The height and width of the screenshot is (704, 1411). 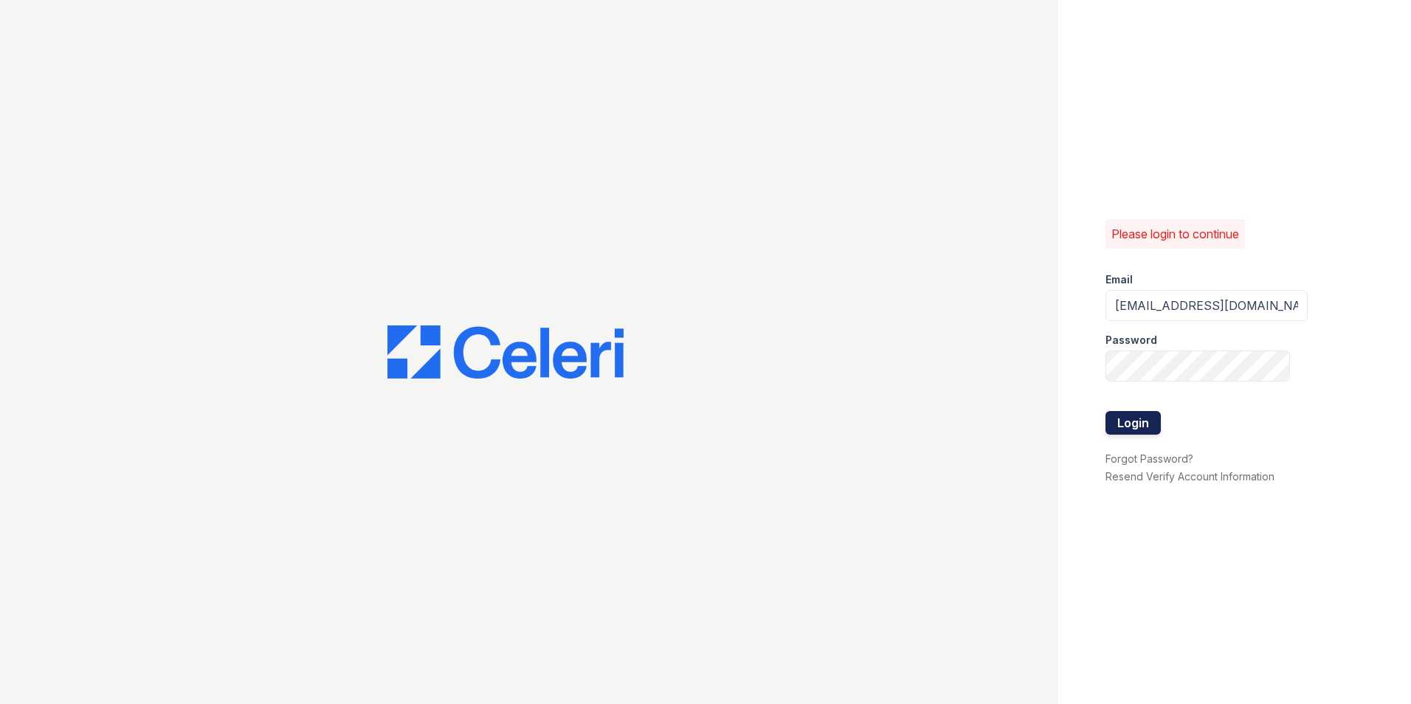 I want to click on label: Password, so click(x=1132, y=340).